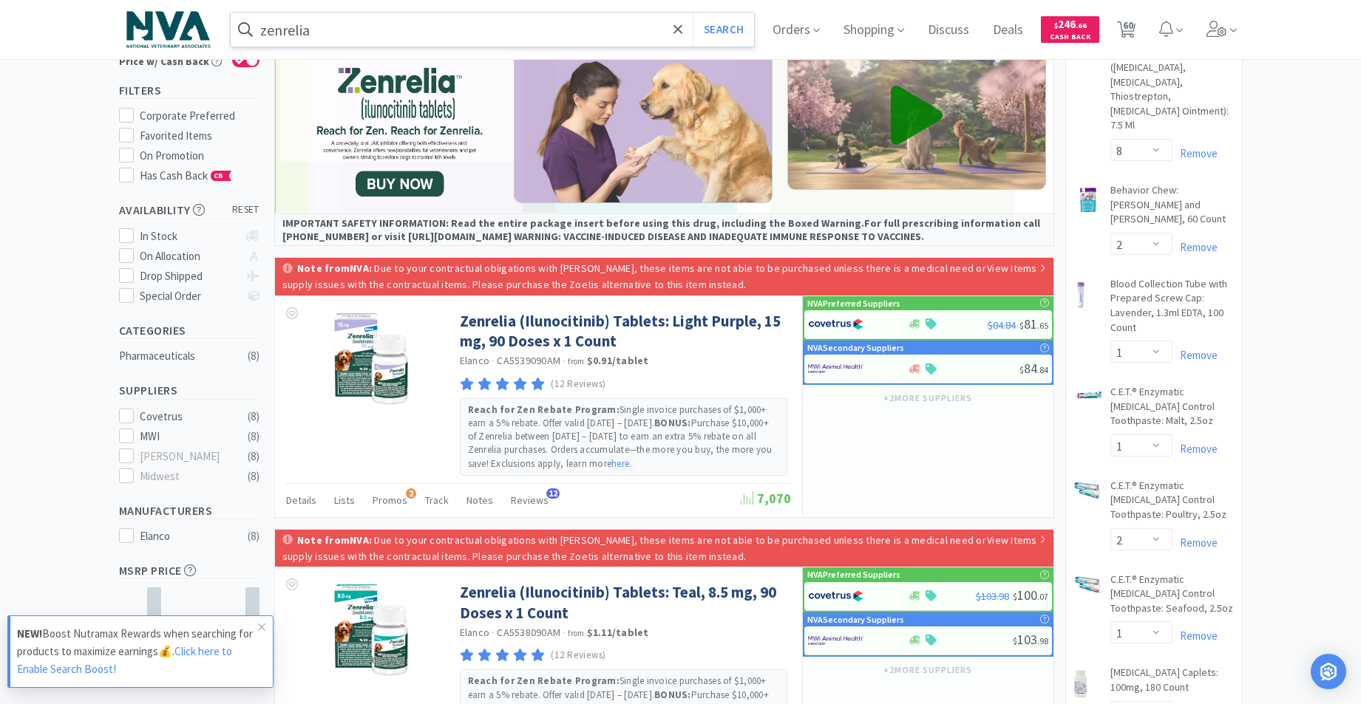 This screenshot has height=704, width=1361. I want to click on img: ca64830d2a884791a7d76b90a9789f69_27944.png, so click(1081, 295).